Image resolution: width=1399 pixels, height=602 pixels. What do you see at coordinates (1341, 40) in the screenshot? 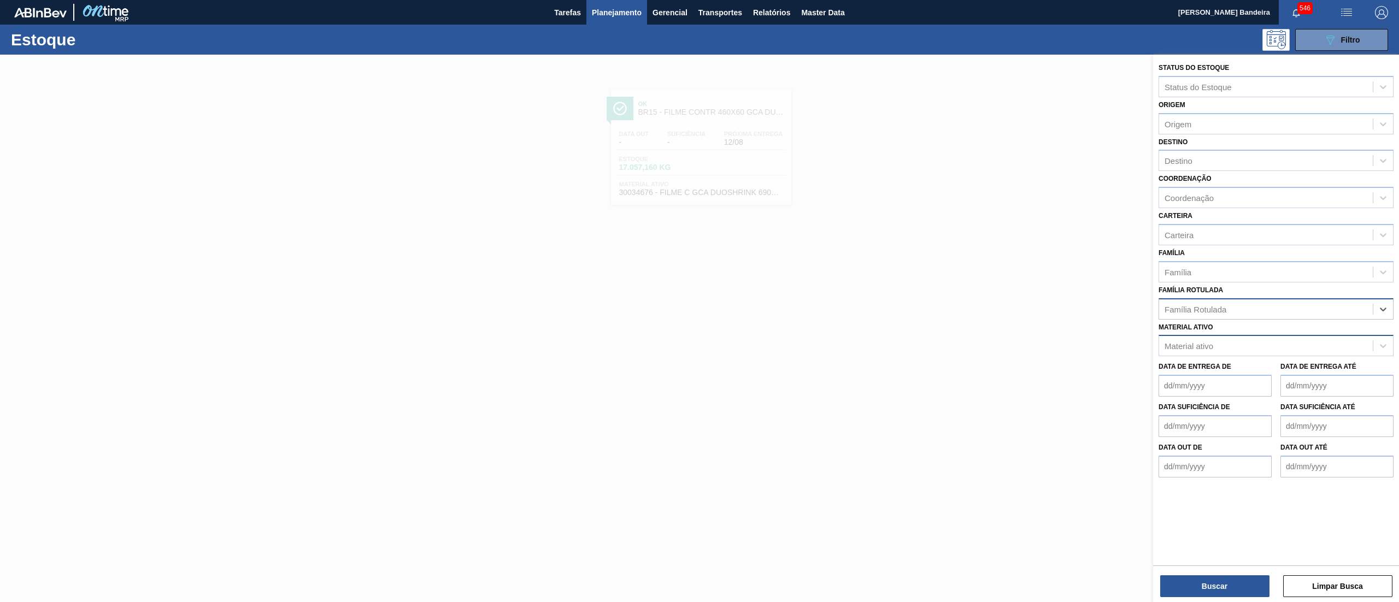
I see `button: Filtro` at bounding box center [1341, 40].